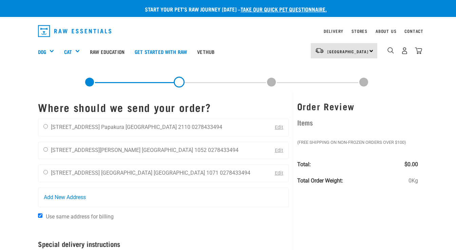 The width and height of the screenshot is (456, 250). What do you see at coordinates (319, 51) in the screenshot?
I see `img: van-moving.png` at bounding box center [319, 51].